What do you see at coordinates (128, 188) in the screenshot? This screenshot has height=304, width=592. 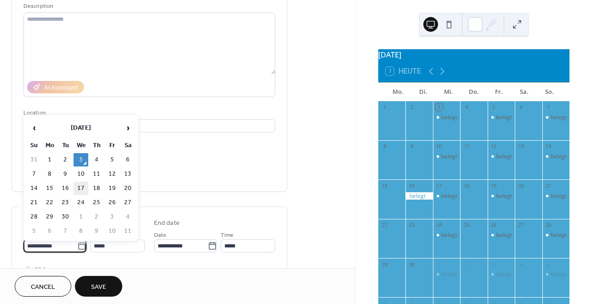 I see `td: 20` at bounding box center [128, 188].